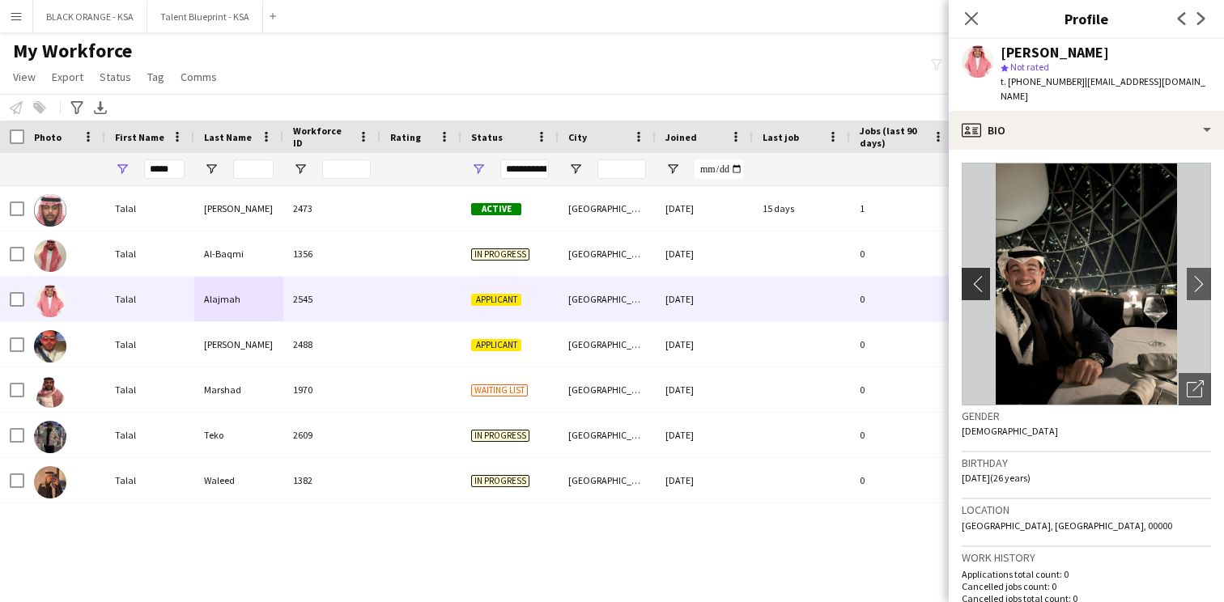 The image size is (1224, 602). I want to click on a: Export, so click(67, 77).